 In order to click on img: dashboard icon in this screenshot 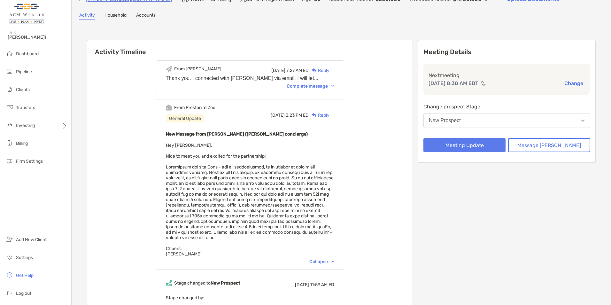, I will do `click(10, 53)`.